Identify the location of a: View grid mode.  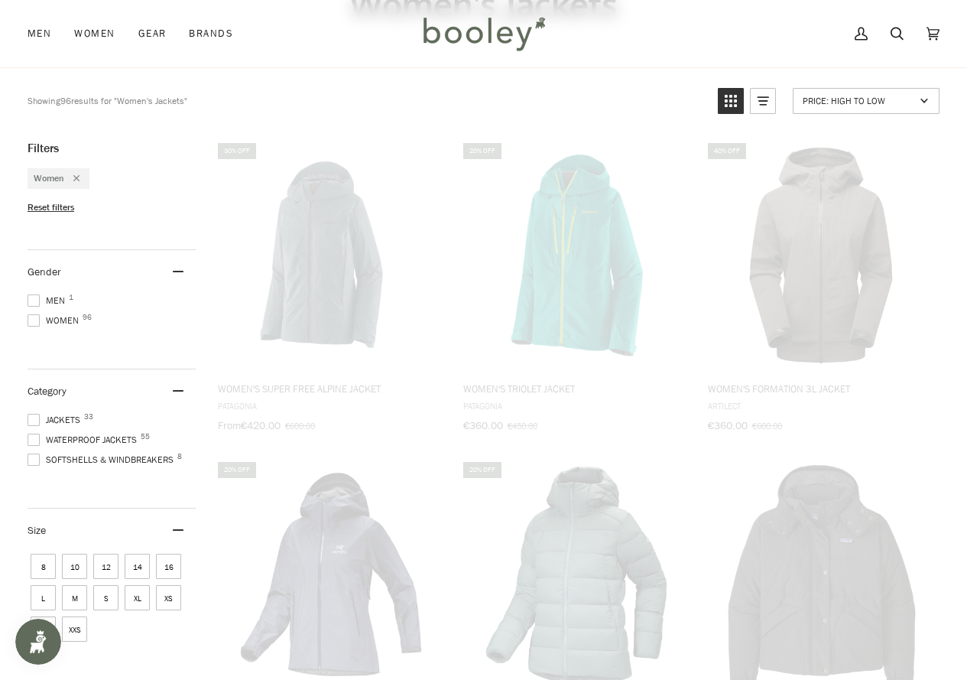
(731, 101).